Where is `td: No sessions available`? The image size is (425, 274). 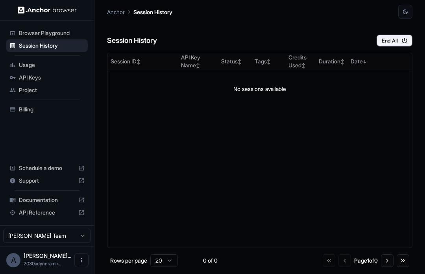 td: No sessions available is located at coordinates (260, 89).